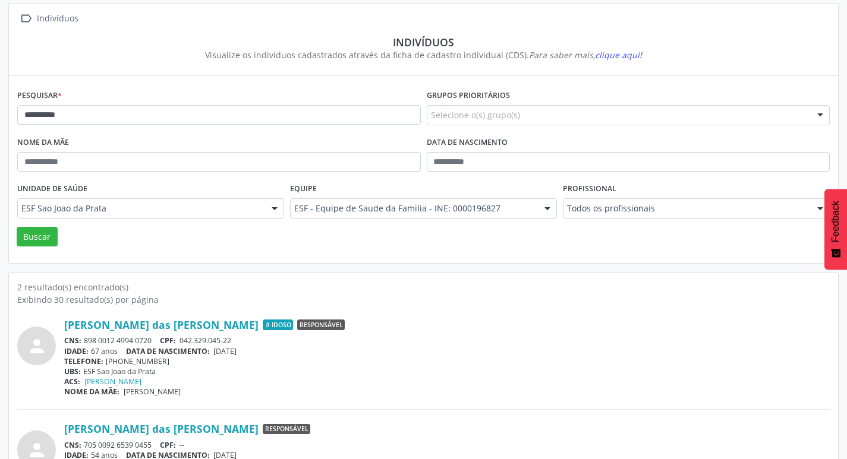  What do you see at coordinates (76, 351) in the screenshot?
I see `span: IDADE:` at bounding box center [76, 351].